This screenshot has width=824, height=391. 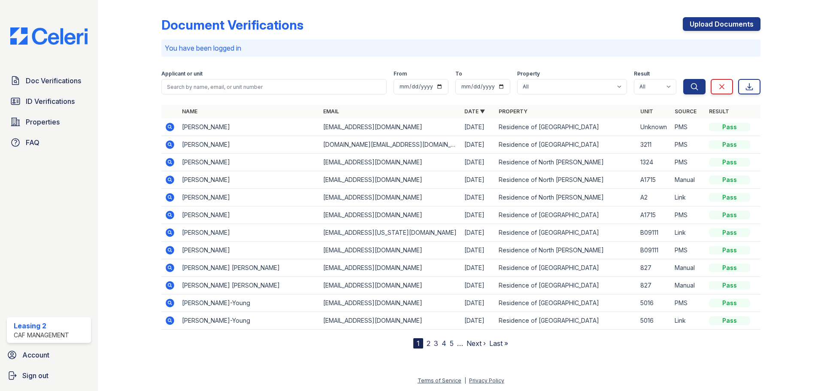 What do you see at coordinates (49, 81) in the screenshot?
I see `a: Doc Verifications` at bounding box center [49, 81].